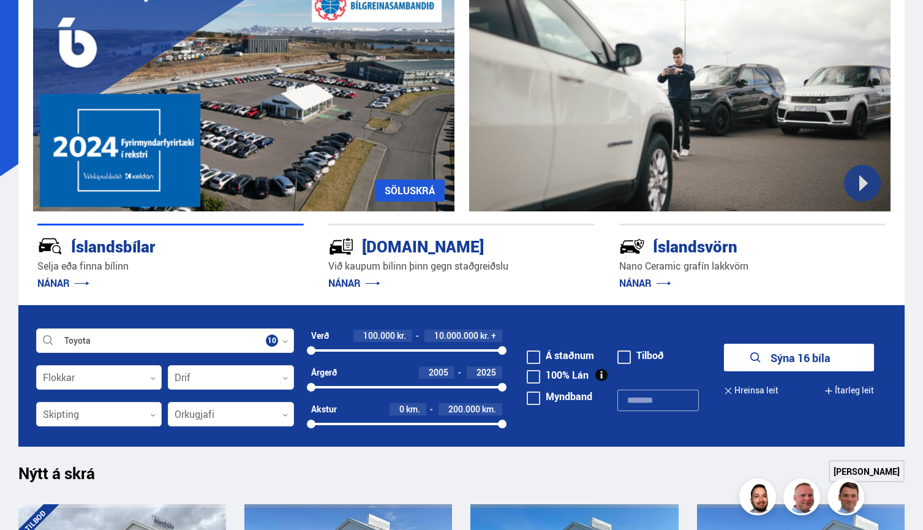 The width and height of the screenshot is (923, 530). I want to click on button: Opna LiveChat spjallviðmót, so click(28, 23).